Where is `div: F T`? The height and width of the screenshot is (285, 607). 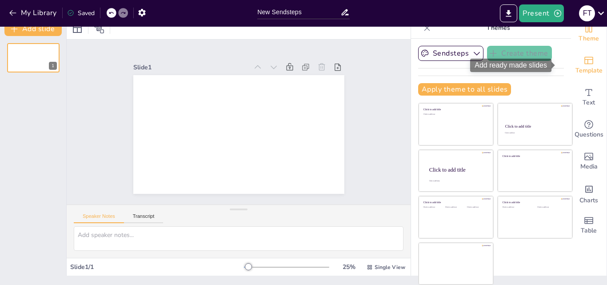 div: F T is located at coordinates (587, 13).